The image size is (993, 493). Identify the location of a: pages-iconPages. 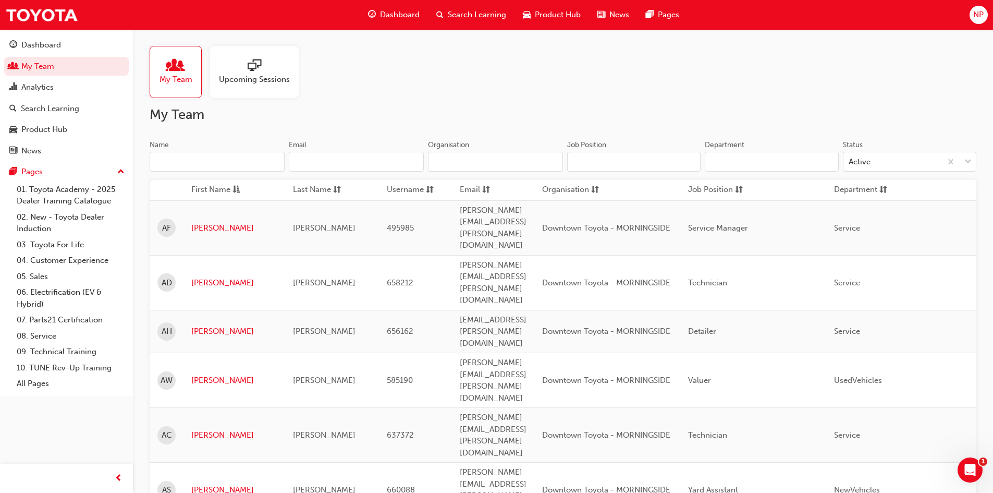
(663, 15).